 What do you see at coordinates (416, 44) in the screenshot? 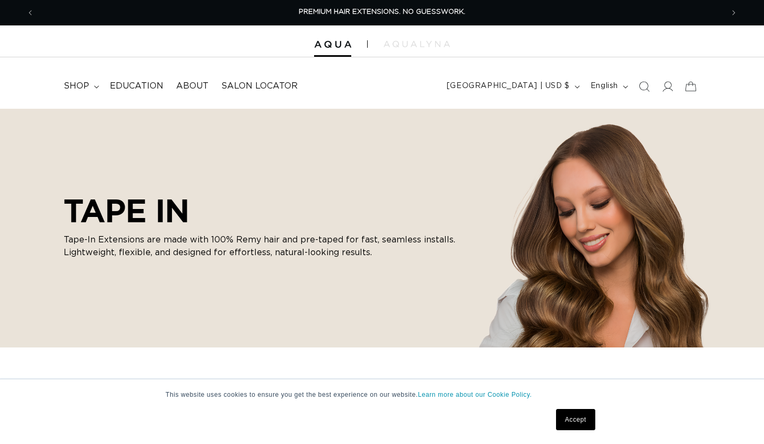
I see `img: aqualyna.com` at bounding box center [416, 44].